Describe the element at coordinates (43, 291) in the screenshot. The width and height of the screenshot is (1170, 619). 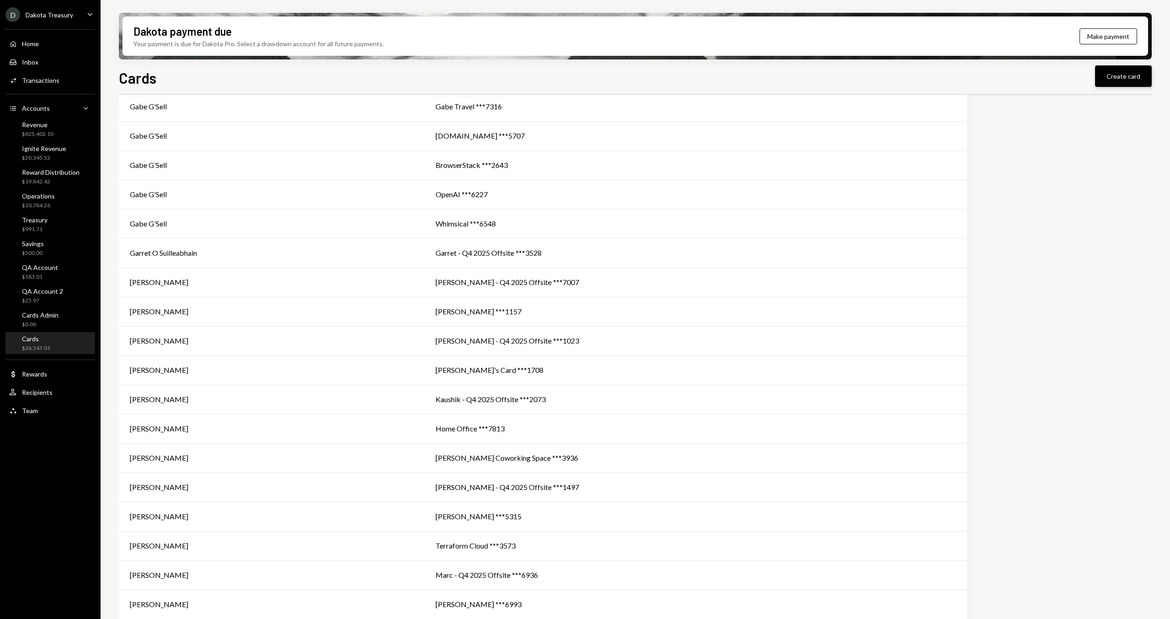
I see `div: QA Account 2` at that location.